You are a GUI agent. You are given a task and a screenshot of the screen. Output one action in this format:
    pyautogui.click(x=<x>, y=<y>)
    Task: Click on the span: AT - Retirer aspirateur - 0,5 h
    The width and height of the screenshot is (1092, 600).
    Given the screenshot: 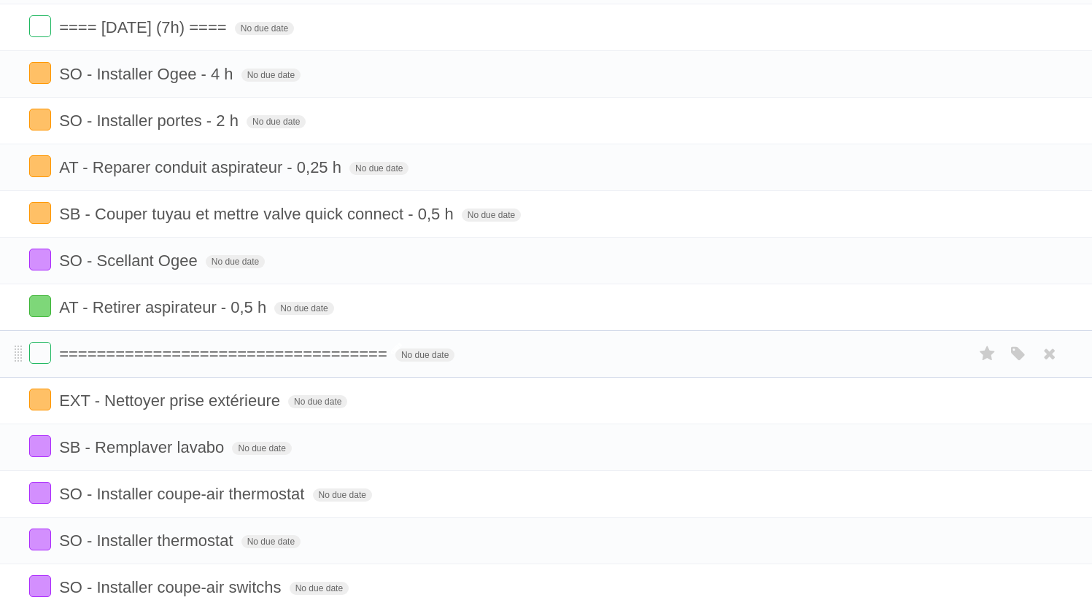 What is the action you would take?
    pyautogui.click(x=164, y=307)
    